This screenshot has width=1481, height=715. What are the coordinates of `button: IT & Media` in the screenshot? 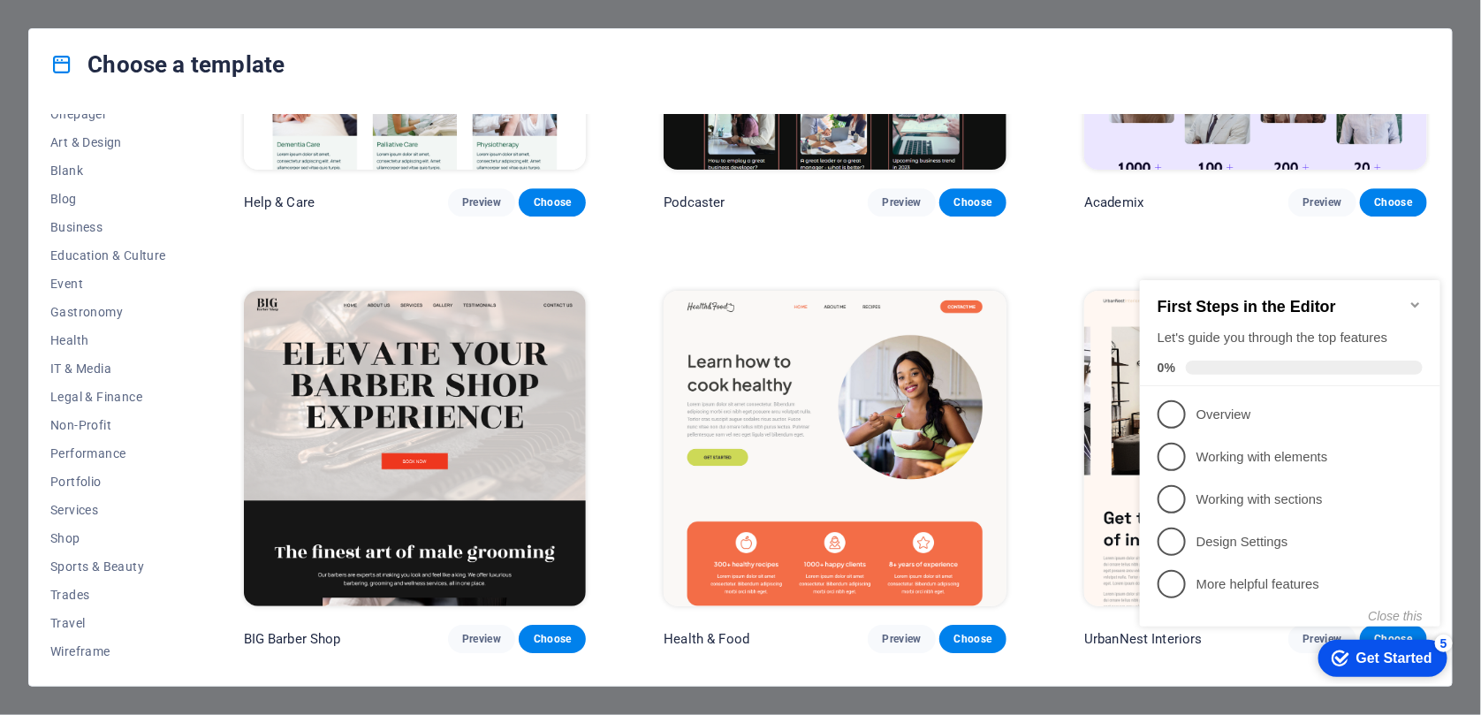 It's located at (108, 368).